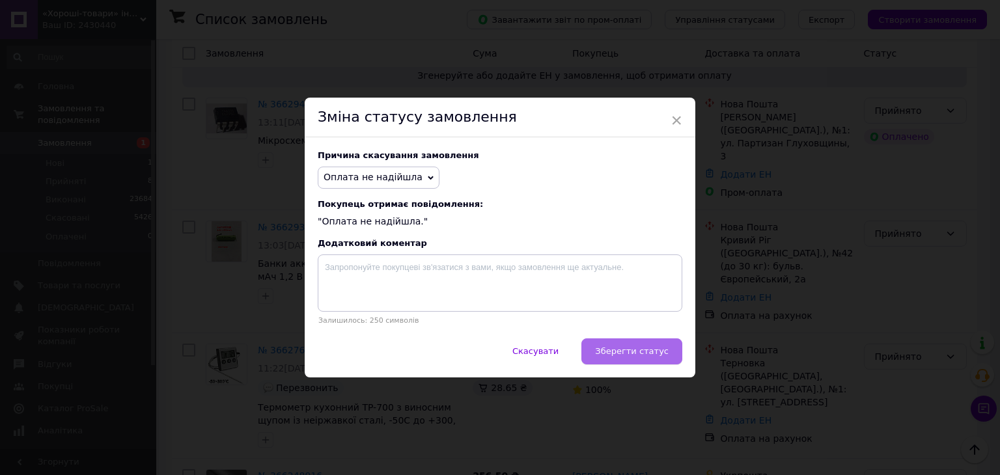 This screenshot has height=475, width=1000. I want to click on span: Скасувати, so click(535, 351).